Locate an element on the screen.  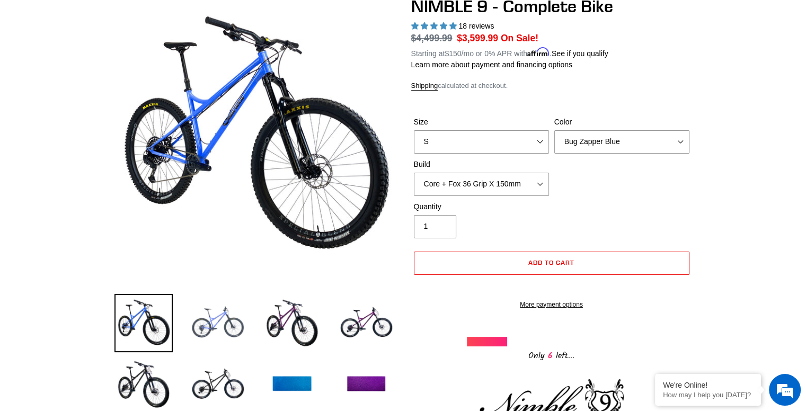
a: Learn more about payment and financing options is located at coordinates (492, 65).